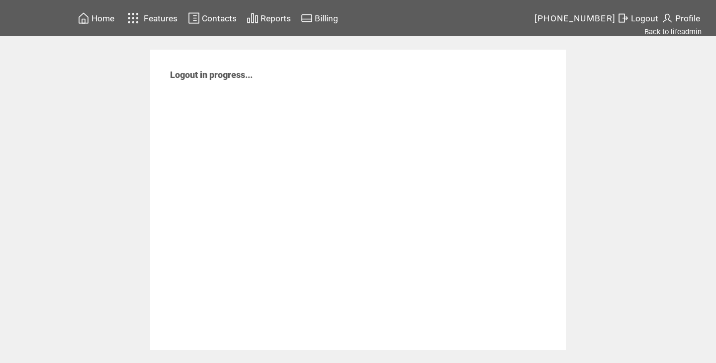  What do you see at coordinates (194, 18) in the screenshot?
I see `img: contacts.svg` at bounding box center [194, 18].